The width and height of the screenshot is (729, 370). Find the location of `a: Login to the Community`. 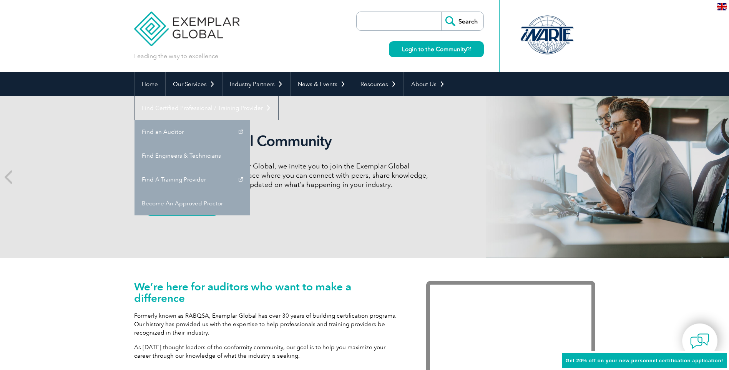

a: Login to the Community is located at coordinates (436, 49).